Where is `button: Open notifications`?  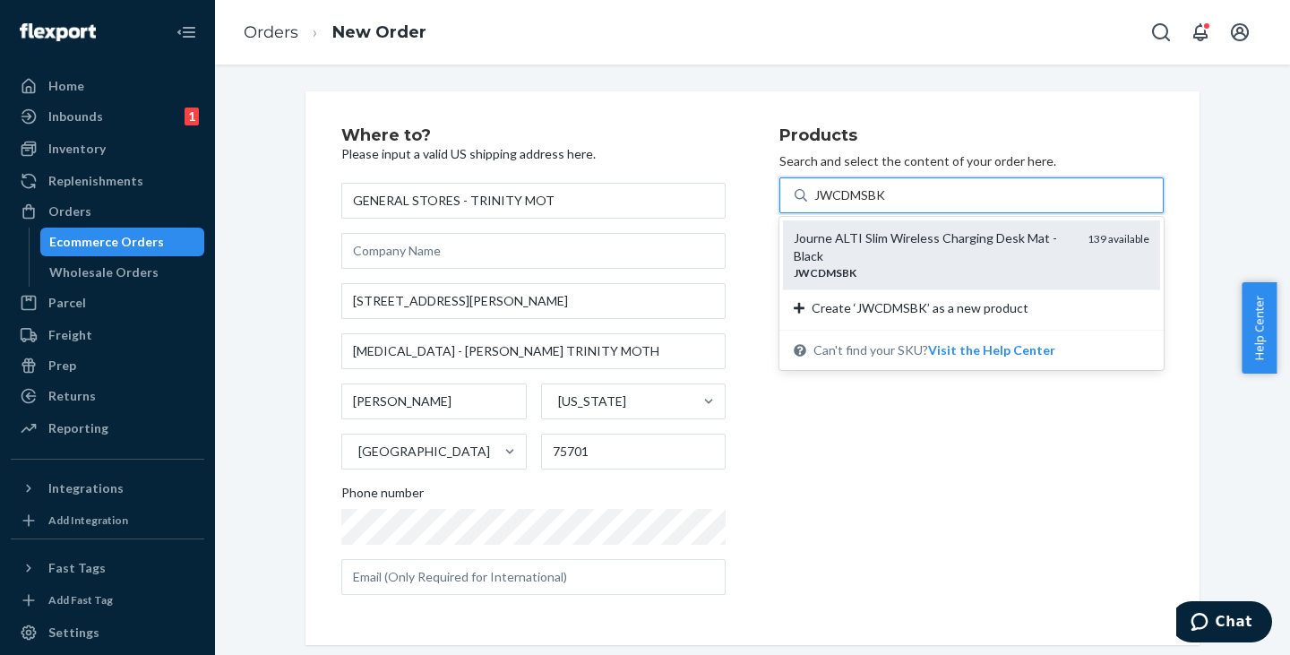 button: Open notifications is located at coordinates (1201, 32).